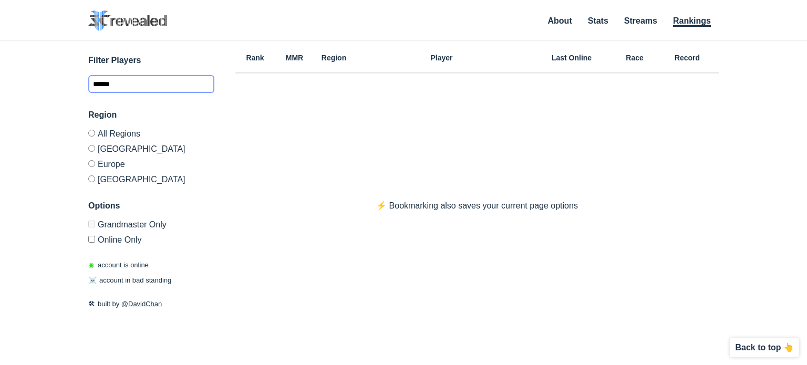 This screenshot has height=365, width=807. Describe the element at coordinates (598, 21) in the screenshot. I see `a: Stats` at that location.